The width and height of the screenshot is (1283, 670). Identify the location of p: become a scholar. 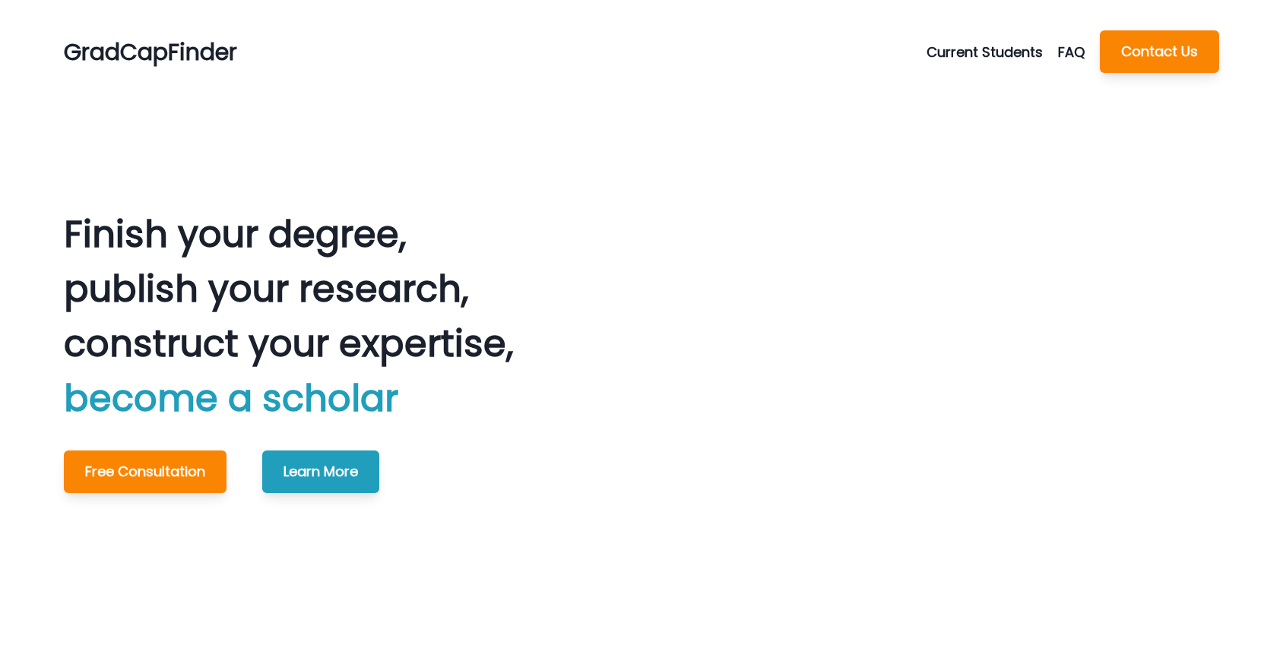
(289, 399).